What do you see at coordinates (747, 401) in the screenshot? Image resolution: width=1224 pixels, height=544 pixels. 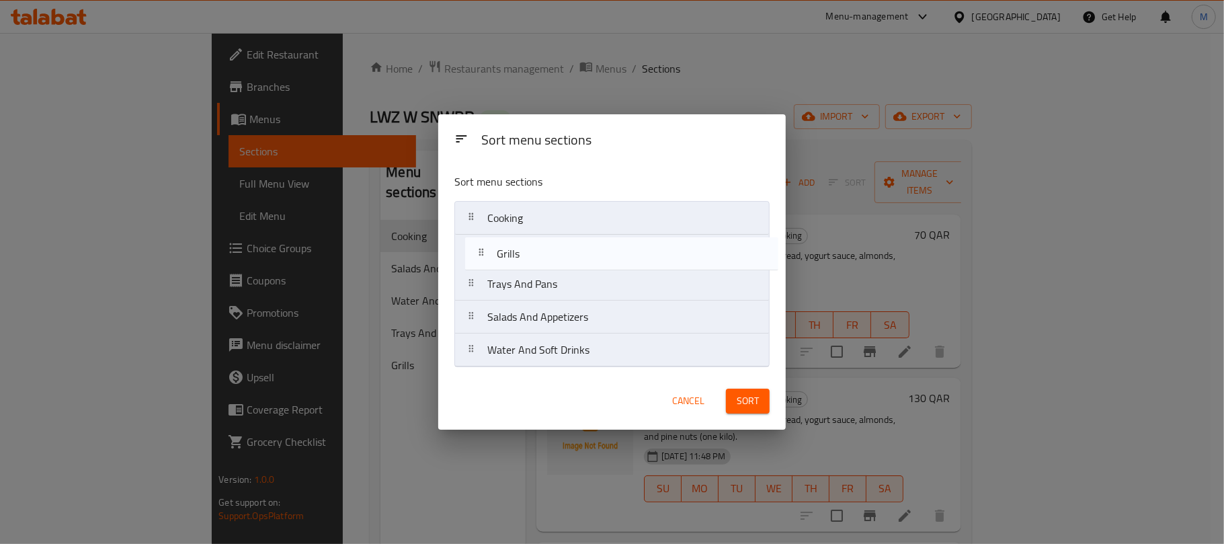 I see `span: Sort` at bounding box center [747, 401].